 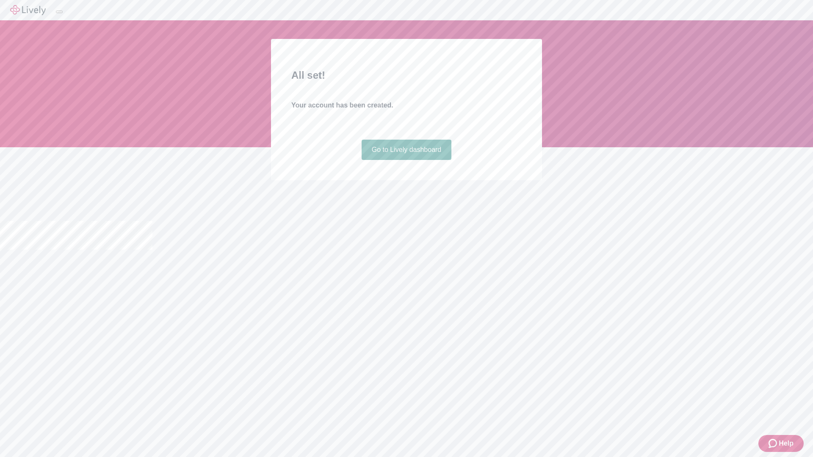 What do you see at coordinates (406, 105) in the screenshot?
I see `h4: Your account has been created.` at bounding box center [406, 105].